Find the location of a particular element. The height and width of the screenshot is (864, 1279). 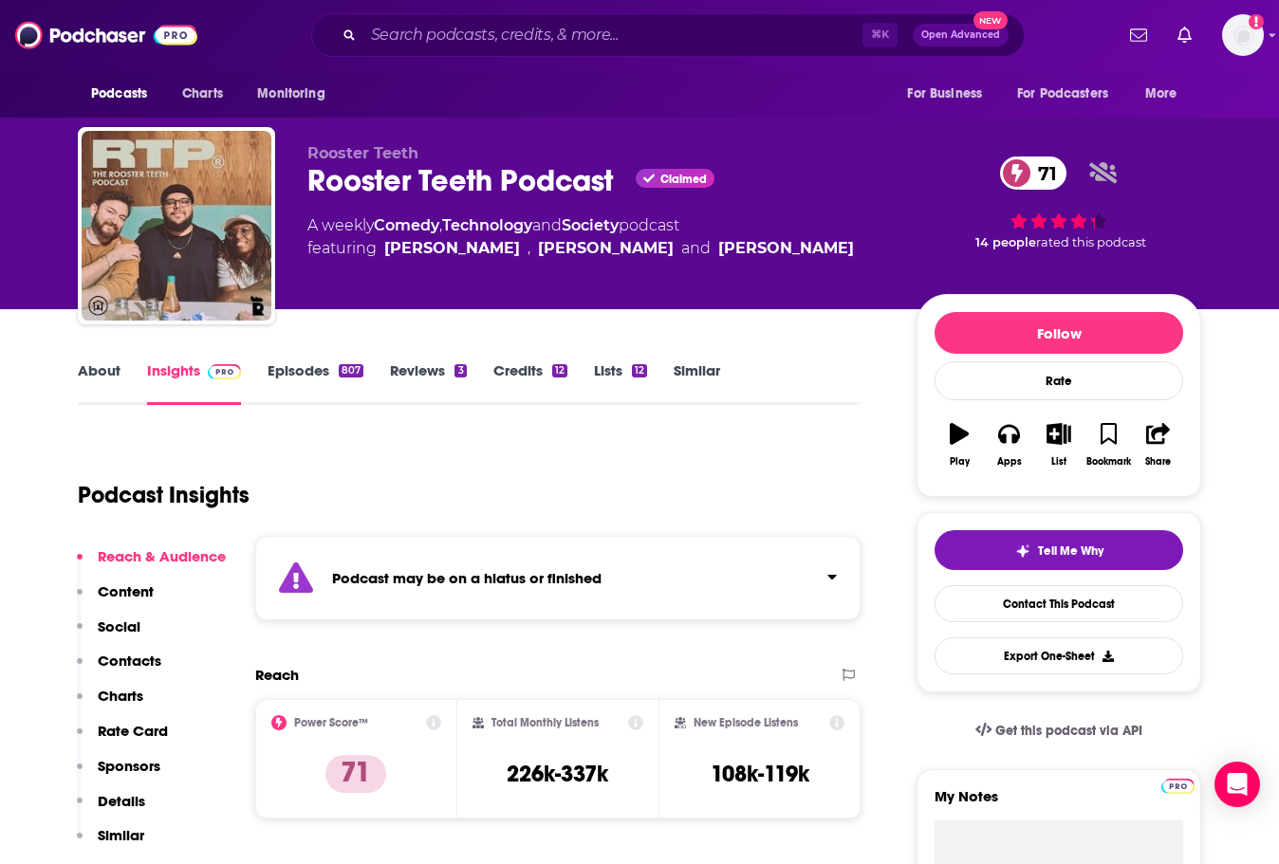

span: 71 is located at coordinates (1043, 173).